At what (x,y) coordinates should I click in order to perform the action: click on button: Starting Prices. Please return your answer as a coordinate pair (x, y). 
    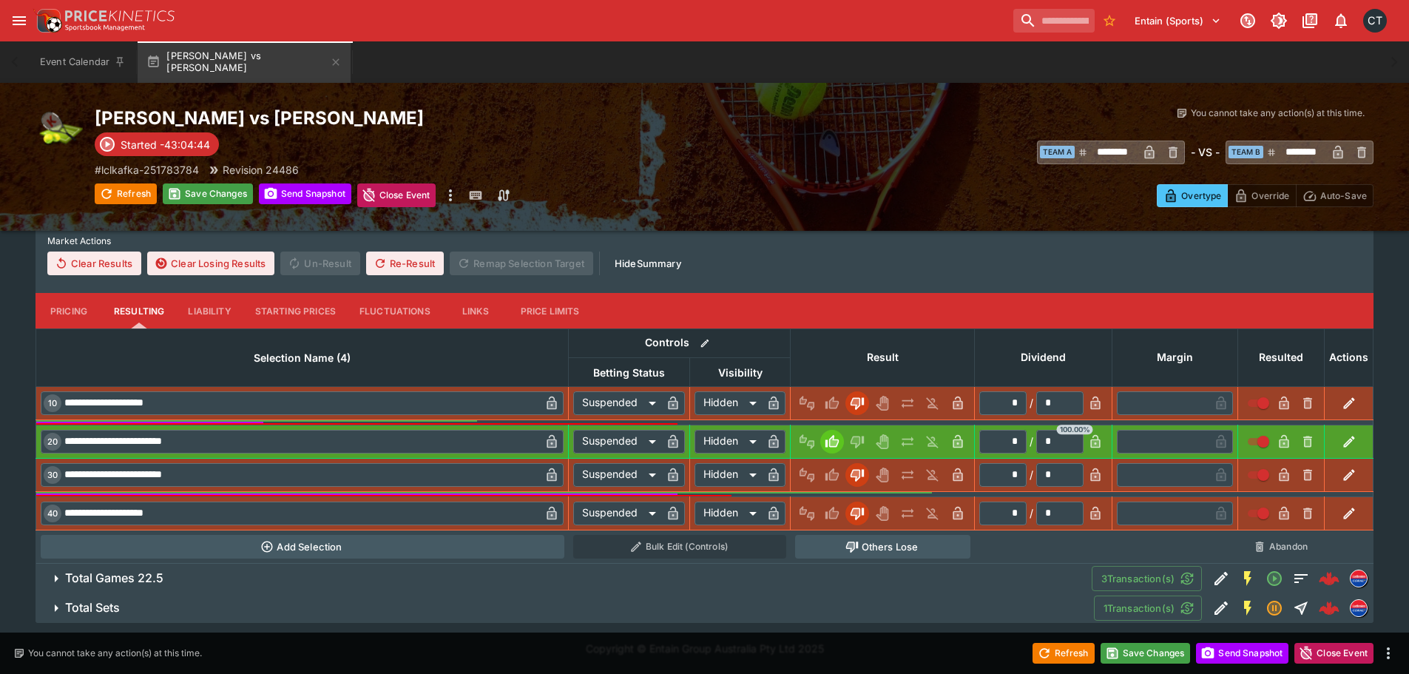
    Looking at the image, I should click on (295, 311).